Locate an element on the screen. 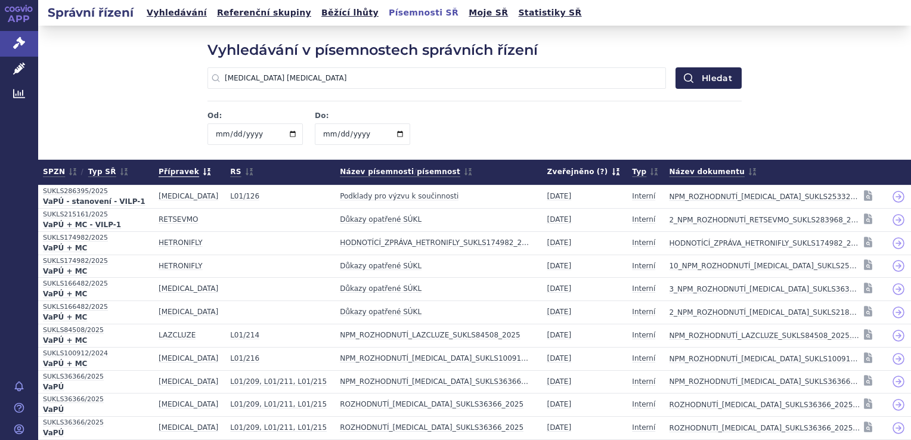 The width and height of the screenshot is (911, 440). span: Typ SŘ is located at coordinates (108, 172).